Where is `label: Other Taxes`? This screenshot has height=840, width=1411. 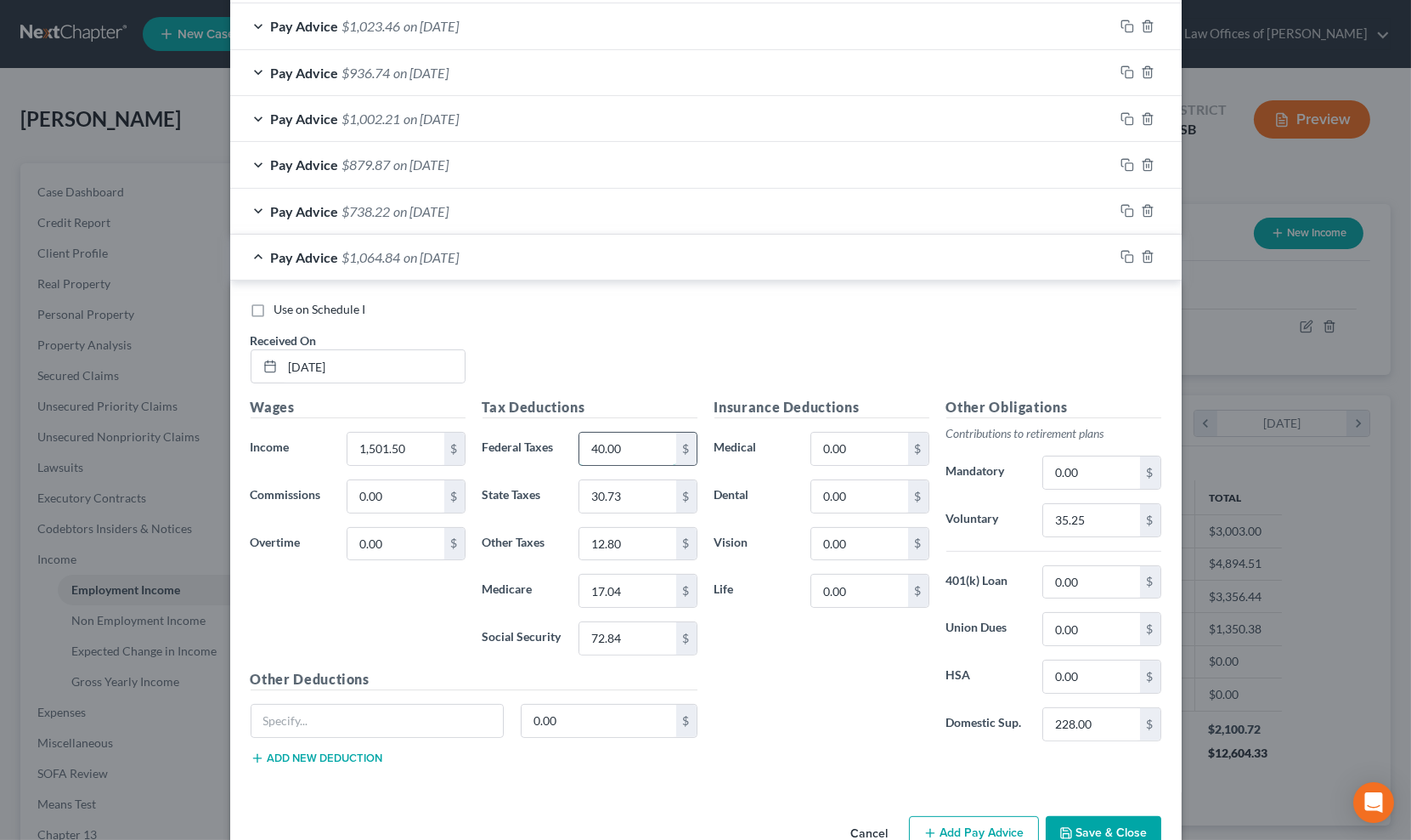 label: Other Taxes is located at coordinates (522, 544).